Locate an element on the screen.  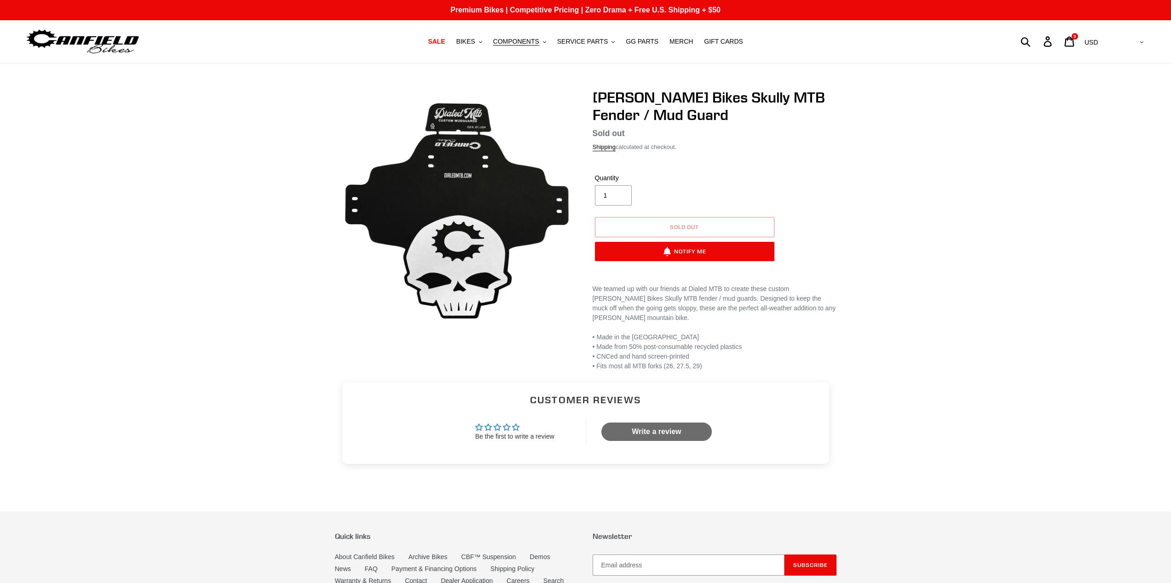
span: GG PARTS is located at coordinates (642, 41).